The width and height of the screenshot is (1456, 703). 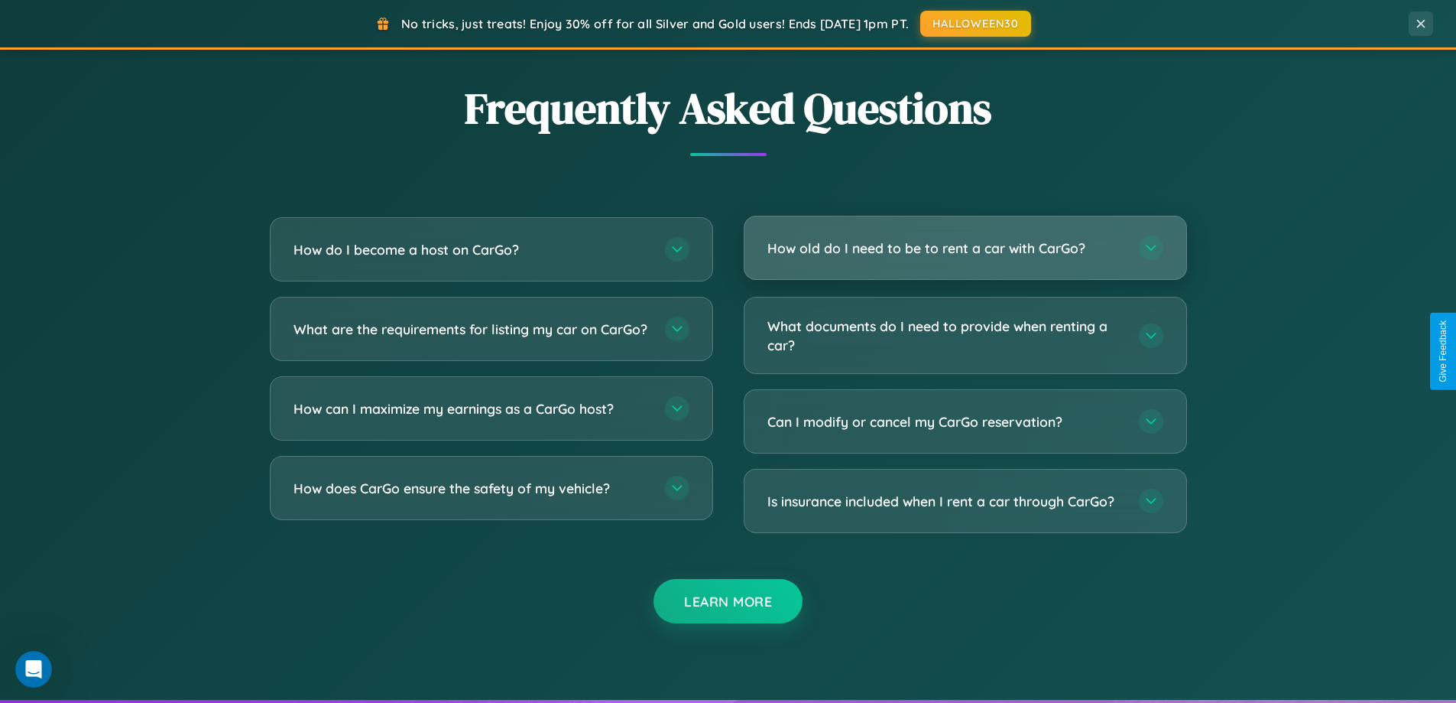 I want to click on h3: What are the requirements for listing my car on CarGo?, so click(x=472, y=329).